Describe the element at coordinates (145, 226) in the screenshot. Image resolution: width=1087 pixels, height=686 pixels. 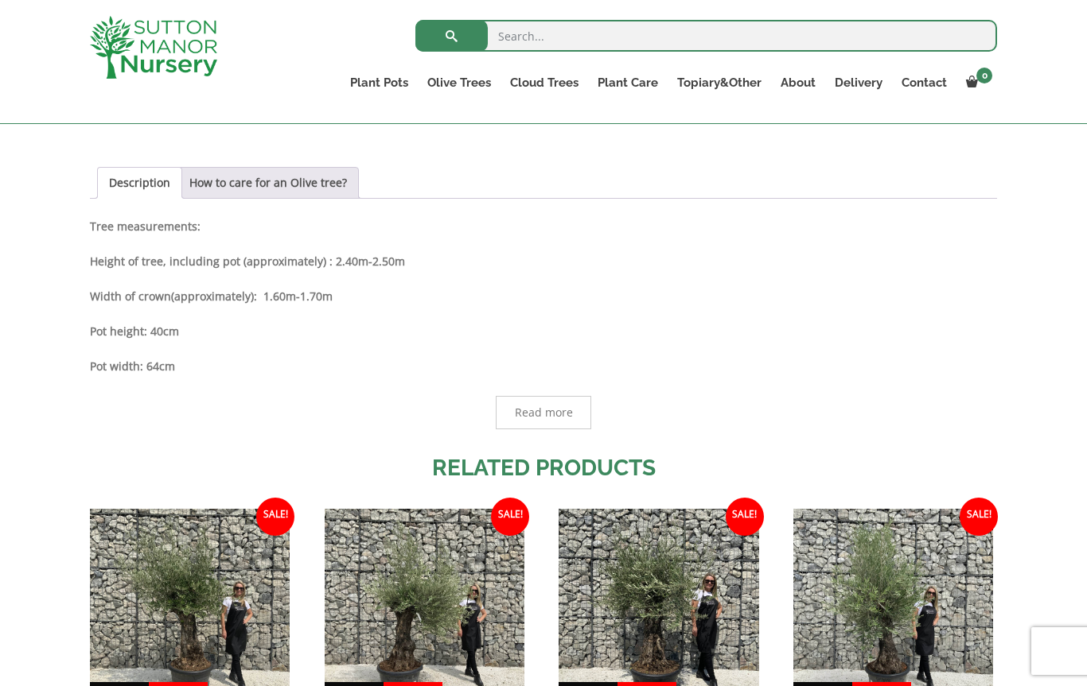
I see `strong: Tree measurements:` at that location.